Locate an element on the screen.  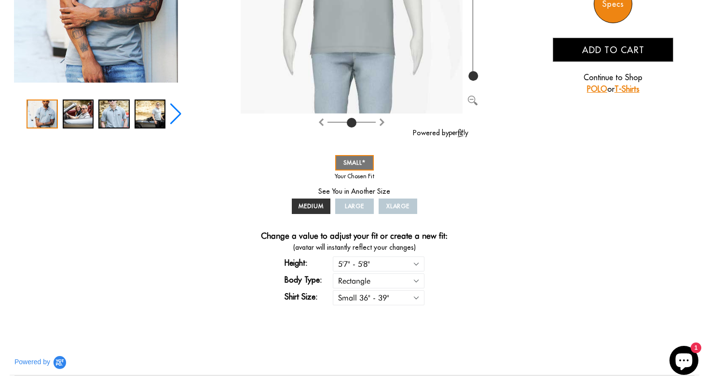
label: Shirt Size: is located at coordinates (309, 296).